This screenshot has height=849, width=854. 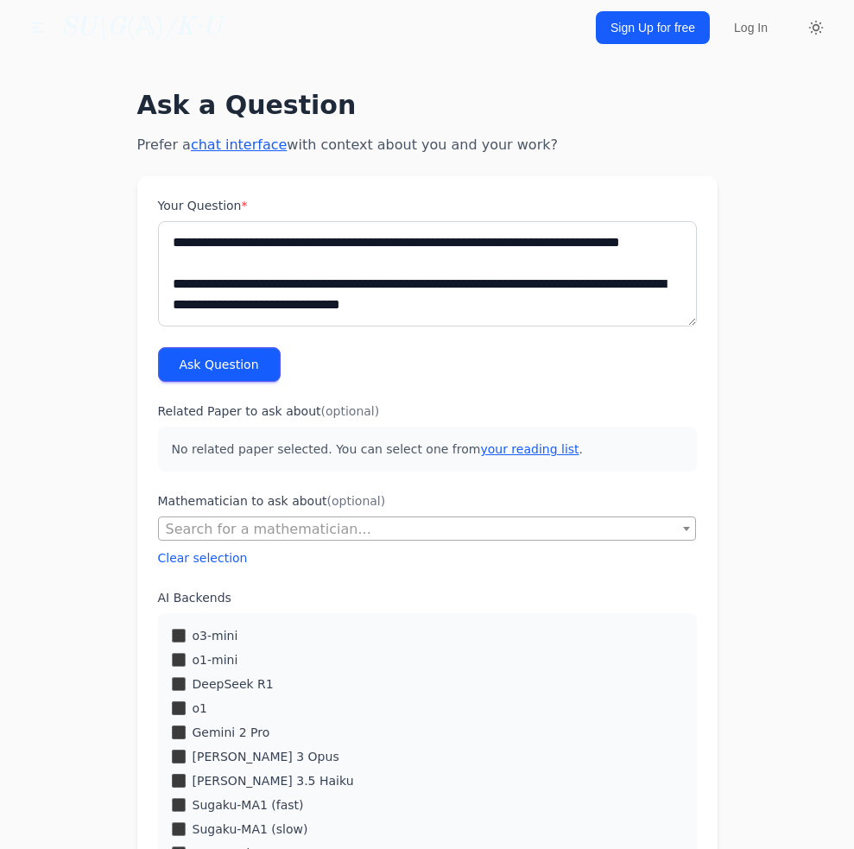 I want to click on label: Related Paper to ask about, so click(x=427, y=411).